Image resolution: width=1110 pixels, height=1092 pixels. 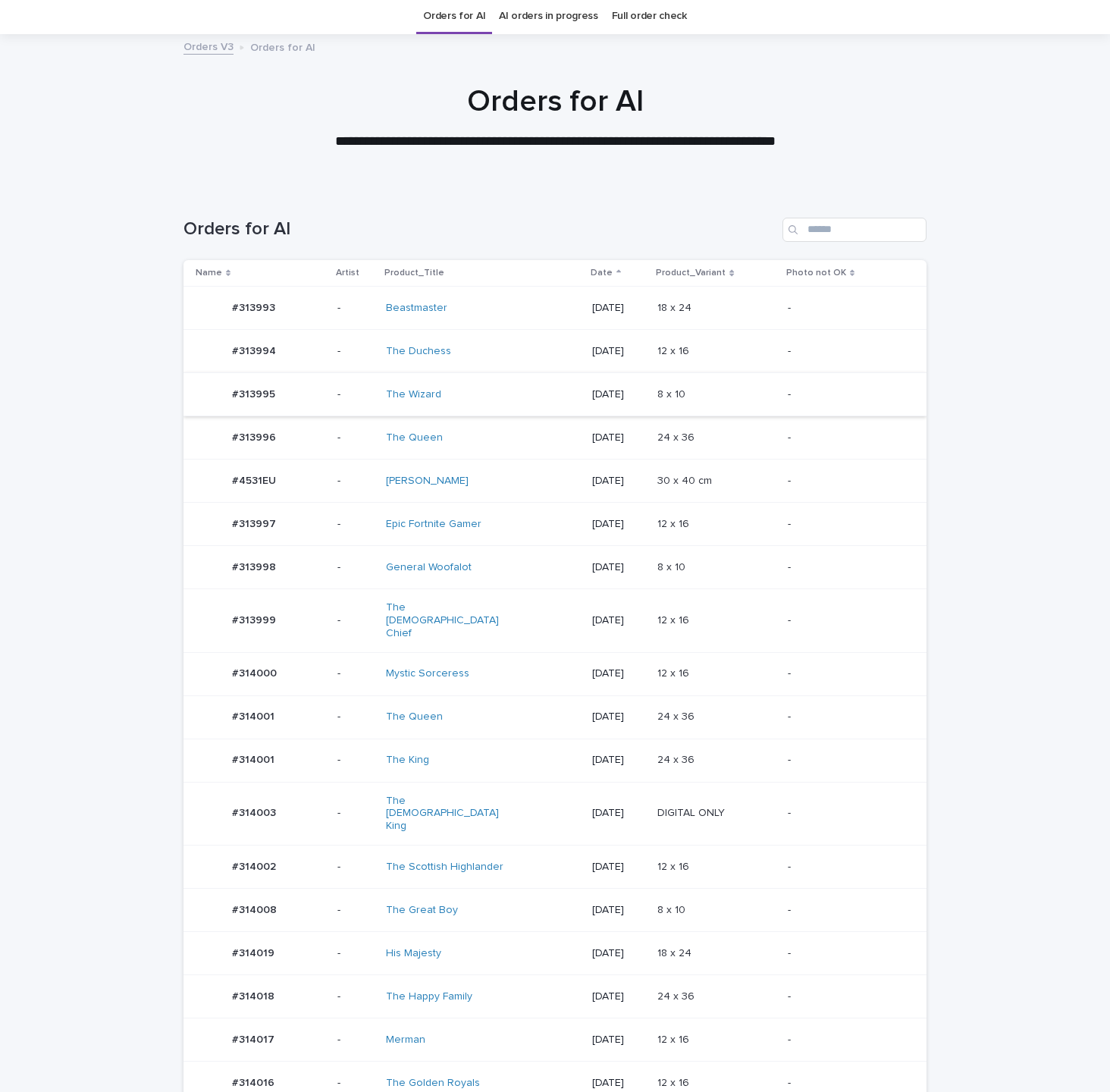 What do you see at coordinates (414, 395) in the screenshot?
I see `a: The Wizard` at bounding box center [414, 395].